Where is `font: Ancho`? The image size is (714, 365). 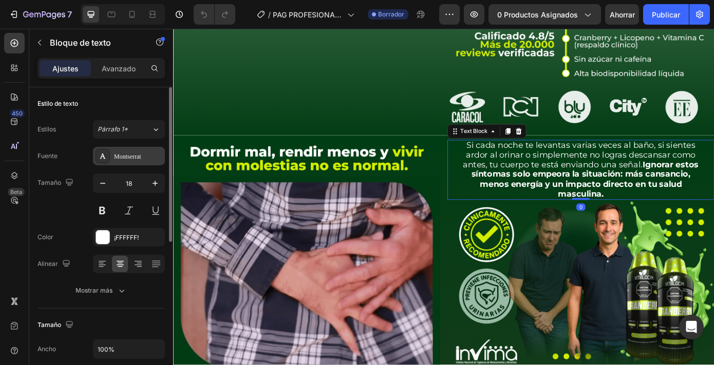
font: Ancho is located at coordinates (47, 349).